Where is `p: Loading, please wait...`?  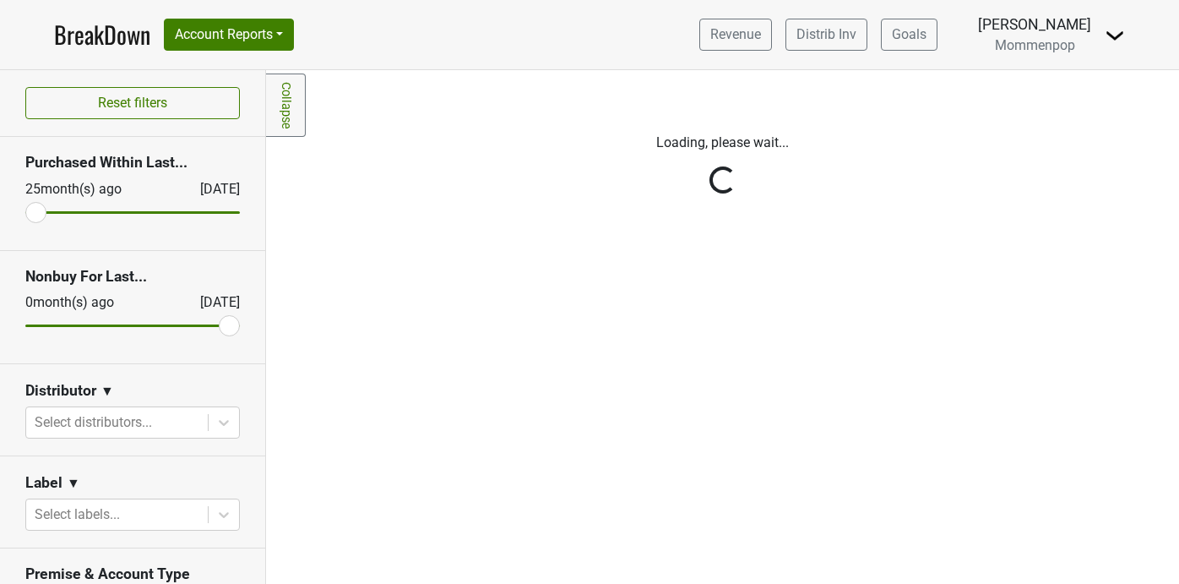
p: Loading, please wait... is located at coordinates (722, 143).